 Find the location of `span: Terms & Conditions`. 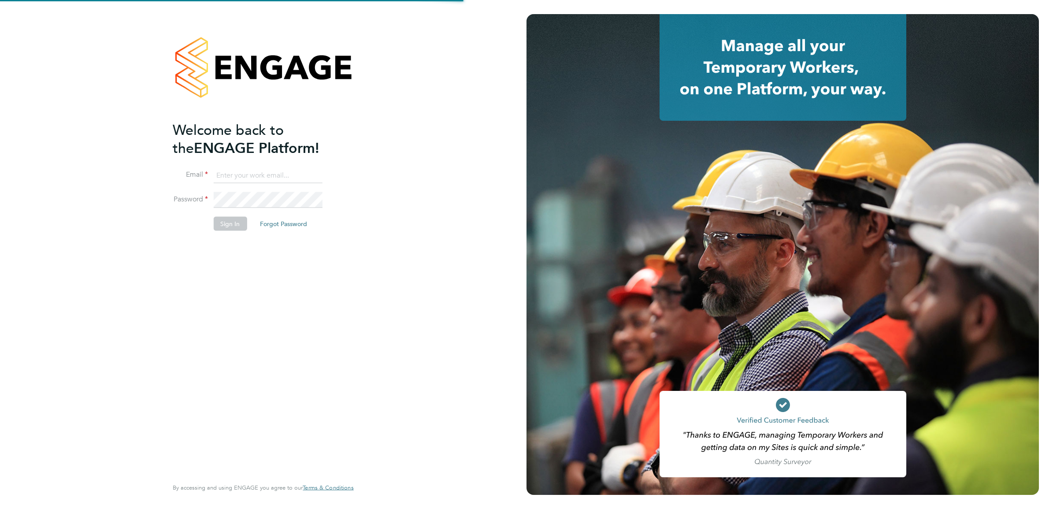

span: Terms & Conditions is located at coordinates (328, 487).